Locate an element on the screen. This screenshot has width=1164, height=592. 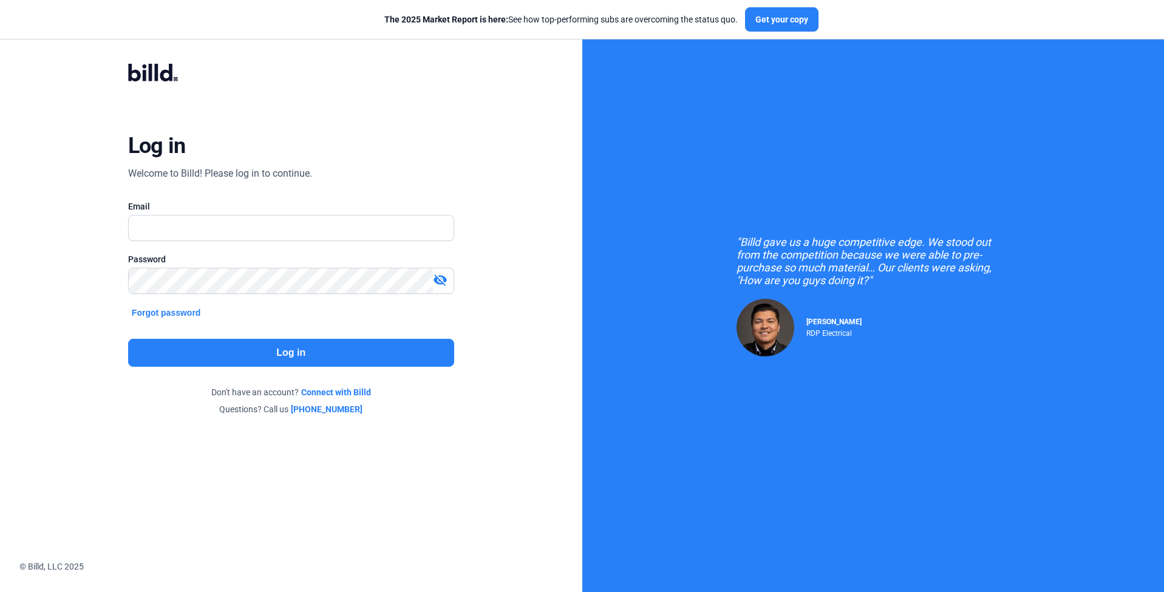
a: Connect with Billd is located at coordinates (336, 392).